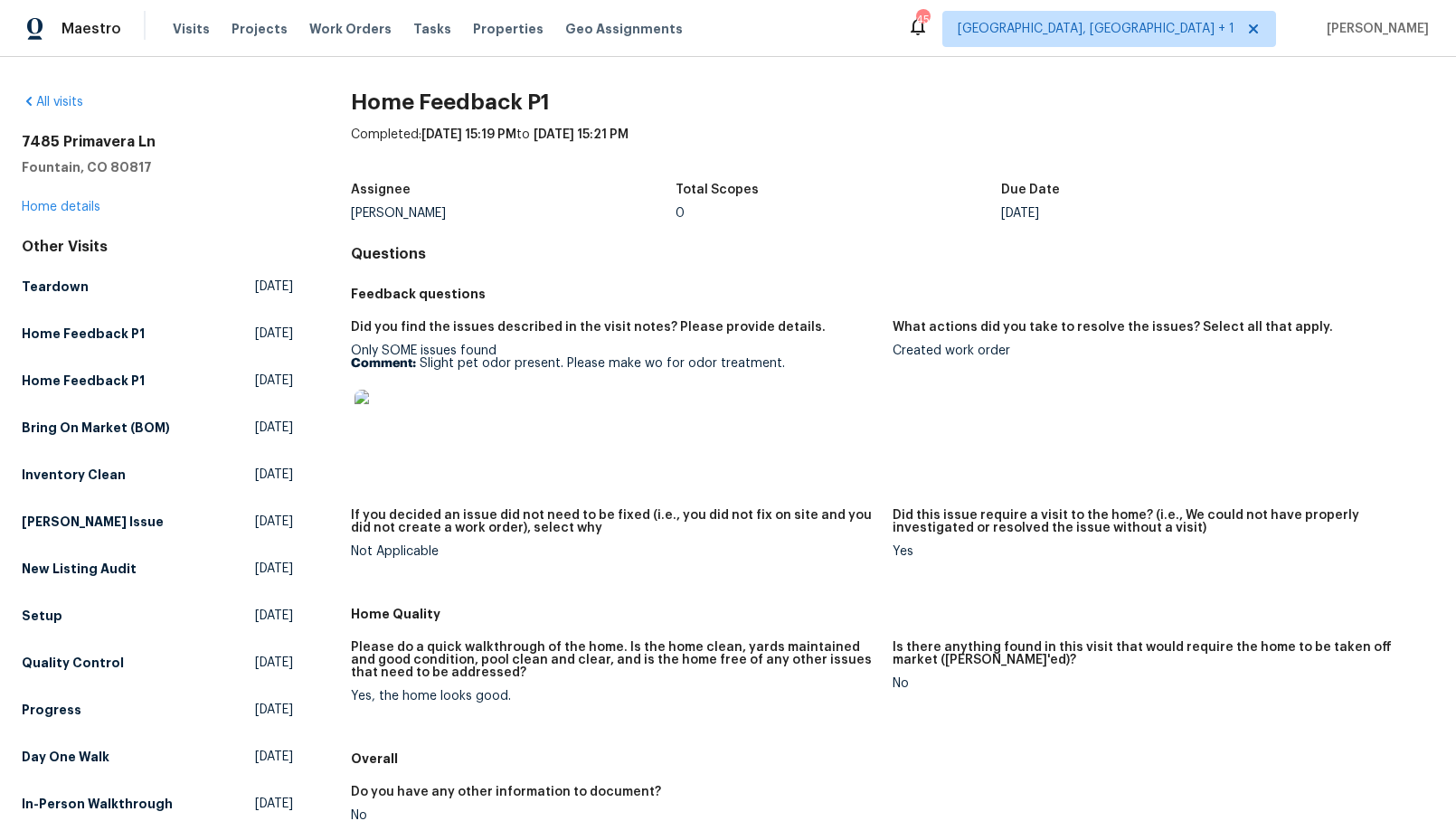 The height and width of the screenshot is (821, 1456). What do you see at coordinates (505, 792) in the screenshot?
I see `h5: Do you have any other information to document?` at bounding box center [505, 792].